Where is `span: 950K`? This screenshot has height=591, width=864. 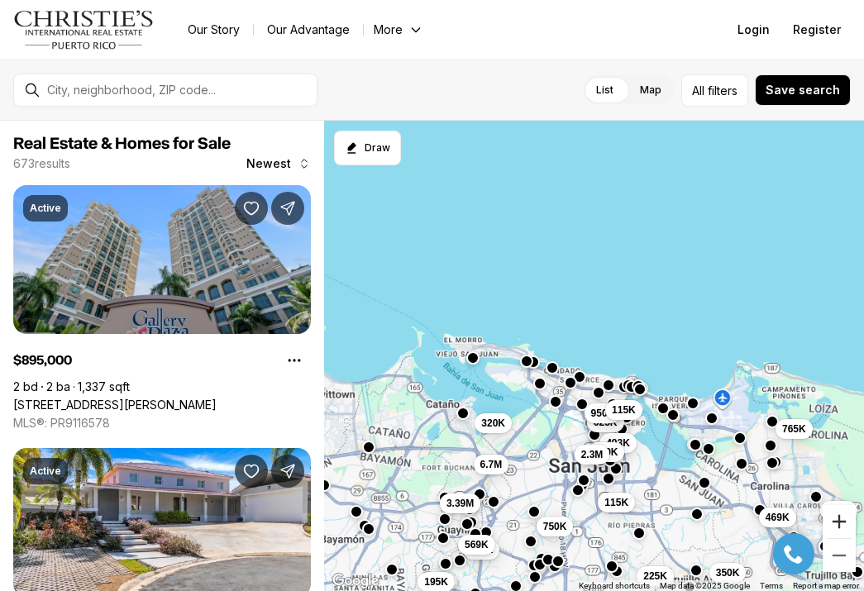 span: 950K is located at coordinates (602, 414).